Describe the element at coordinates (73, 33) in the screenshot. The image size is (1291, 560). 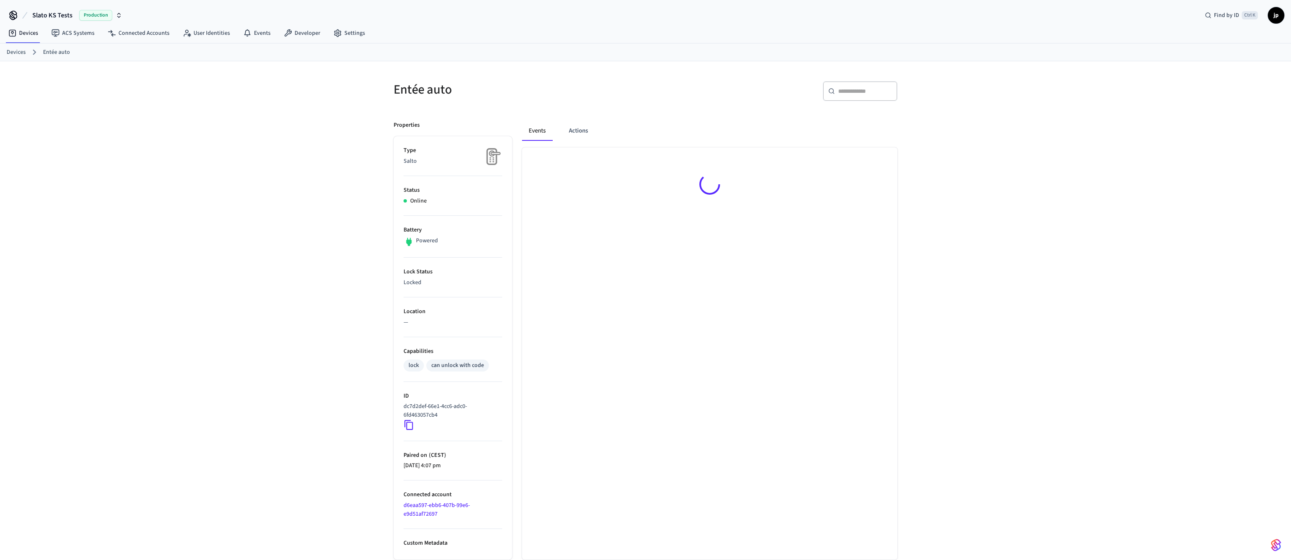
I see `a: ACS Systems` at that location.